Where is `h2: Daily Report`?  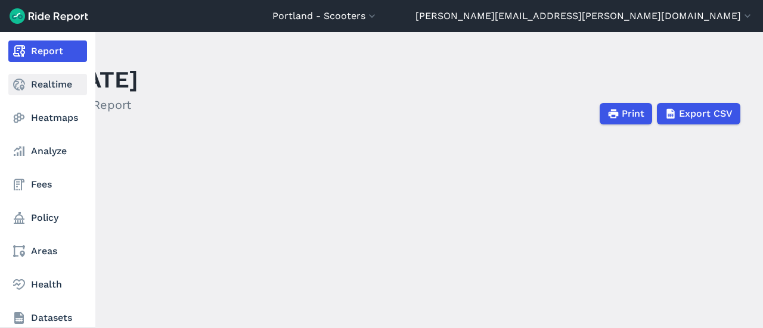
h2: Daily Report is located at coordinates (100, 105).